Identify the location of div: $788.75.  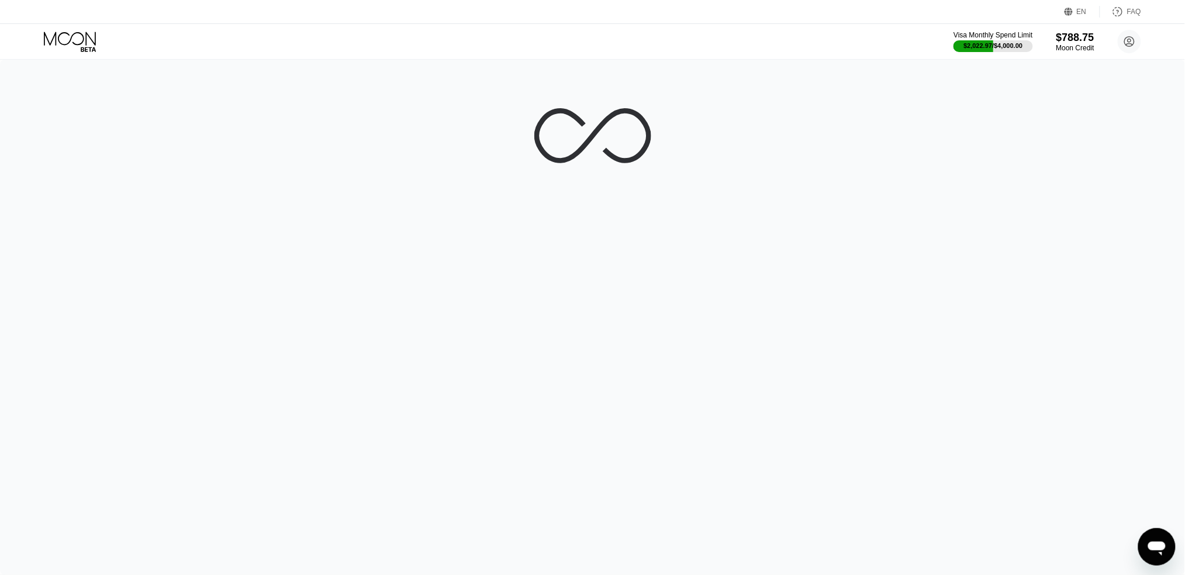
(1075, 37).